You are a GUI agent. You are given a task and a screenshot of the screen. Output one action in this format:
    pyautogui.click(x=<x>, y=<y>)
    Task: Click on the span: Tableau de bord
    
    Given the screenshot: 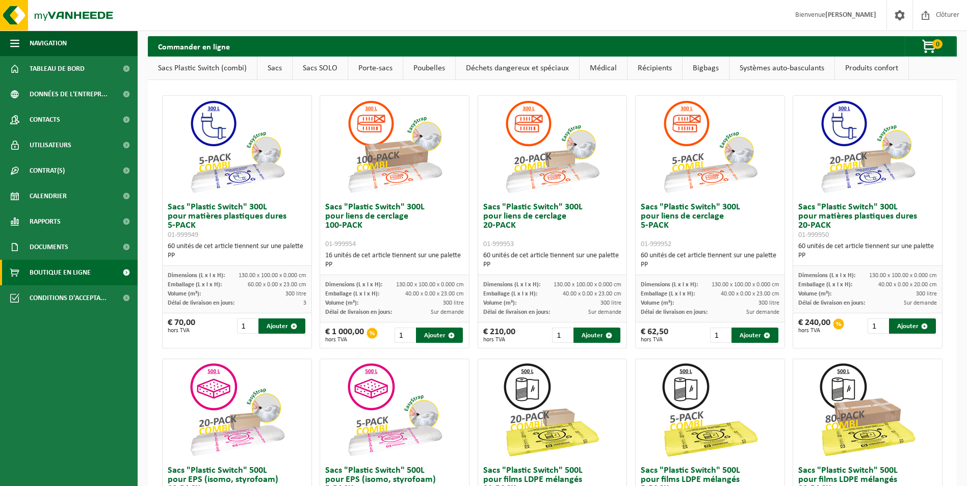 What is the action you would take?
    pyautogui.click(x=57, y=69)
    